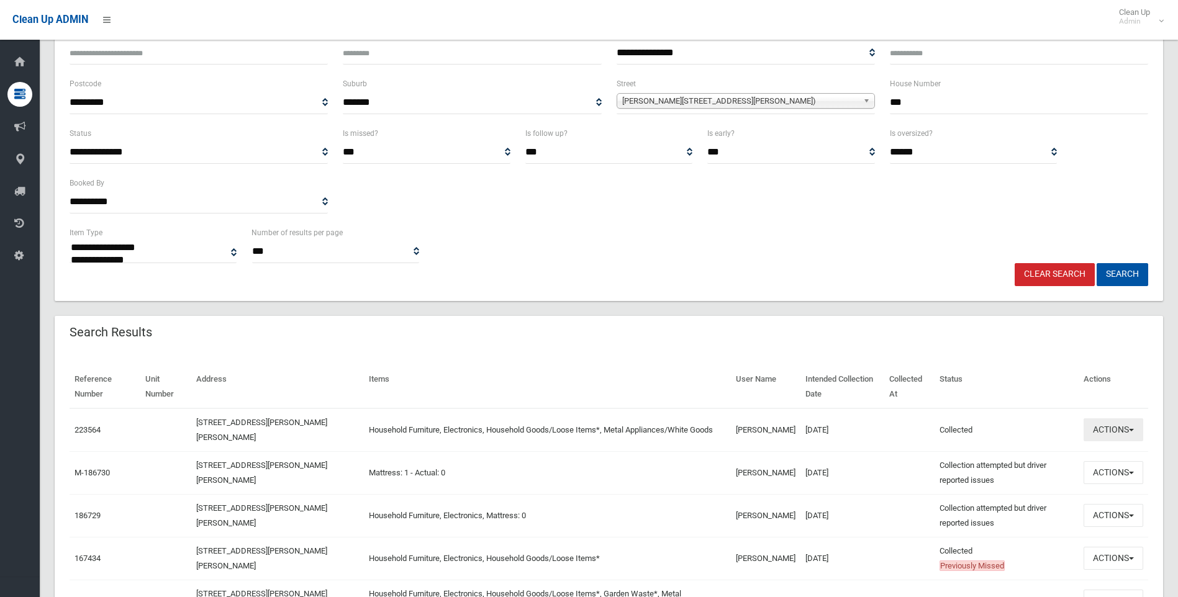 The width and height of the screenshot is (1178, 597). Describe the element at coordinates (909, 387) in the screenshot. I see `th: Collected At` at that location.